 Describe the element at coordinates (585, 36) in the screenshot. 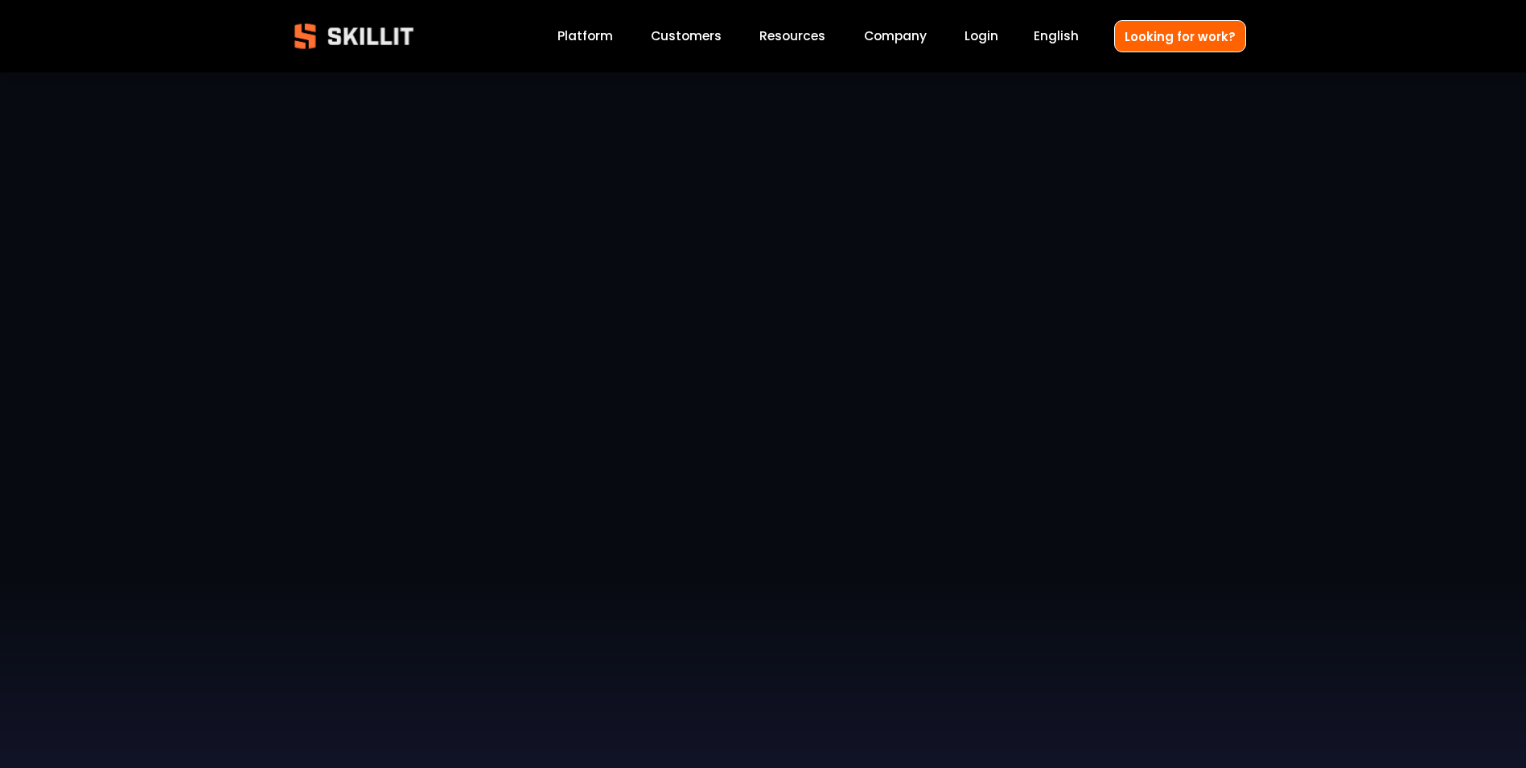

I see `a: Platform` at that location.